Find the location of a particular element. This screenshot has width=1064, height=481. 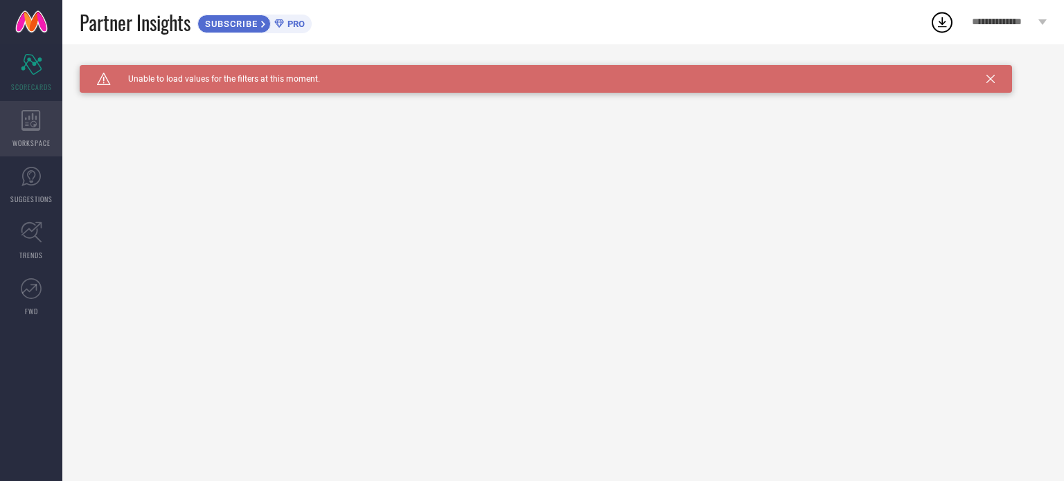

span: TRENDS is located at coordinates (31, 255).